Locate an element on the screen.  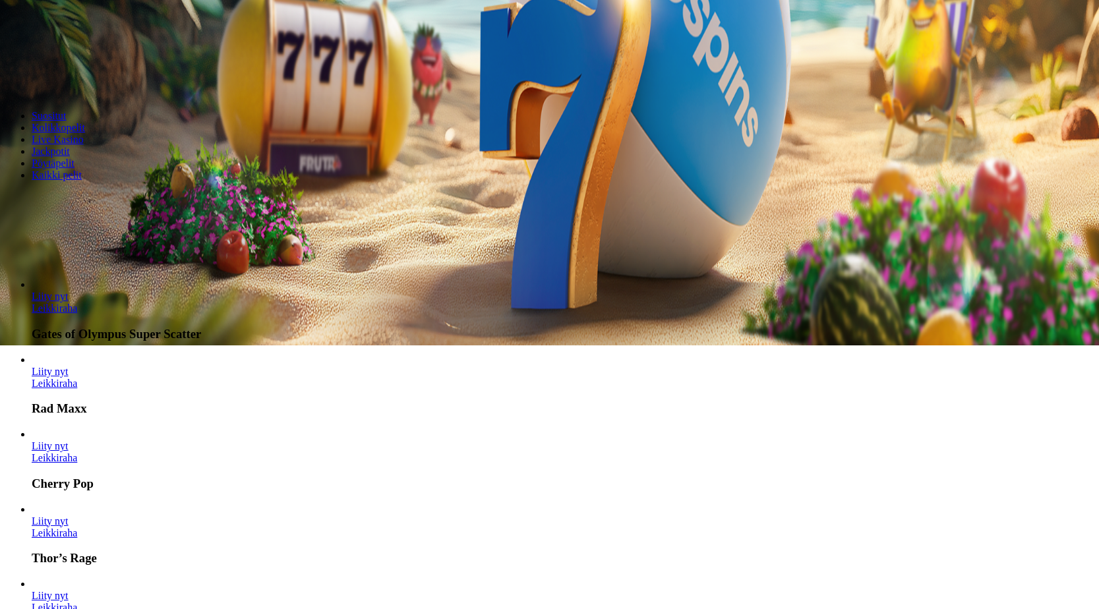
article: Cherry Pop is located at coordinates (562, 459).